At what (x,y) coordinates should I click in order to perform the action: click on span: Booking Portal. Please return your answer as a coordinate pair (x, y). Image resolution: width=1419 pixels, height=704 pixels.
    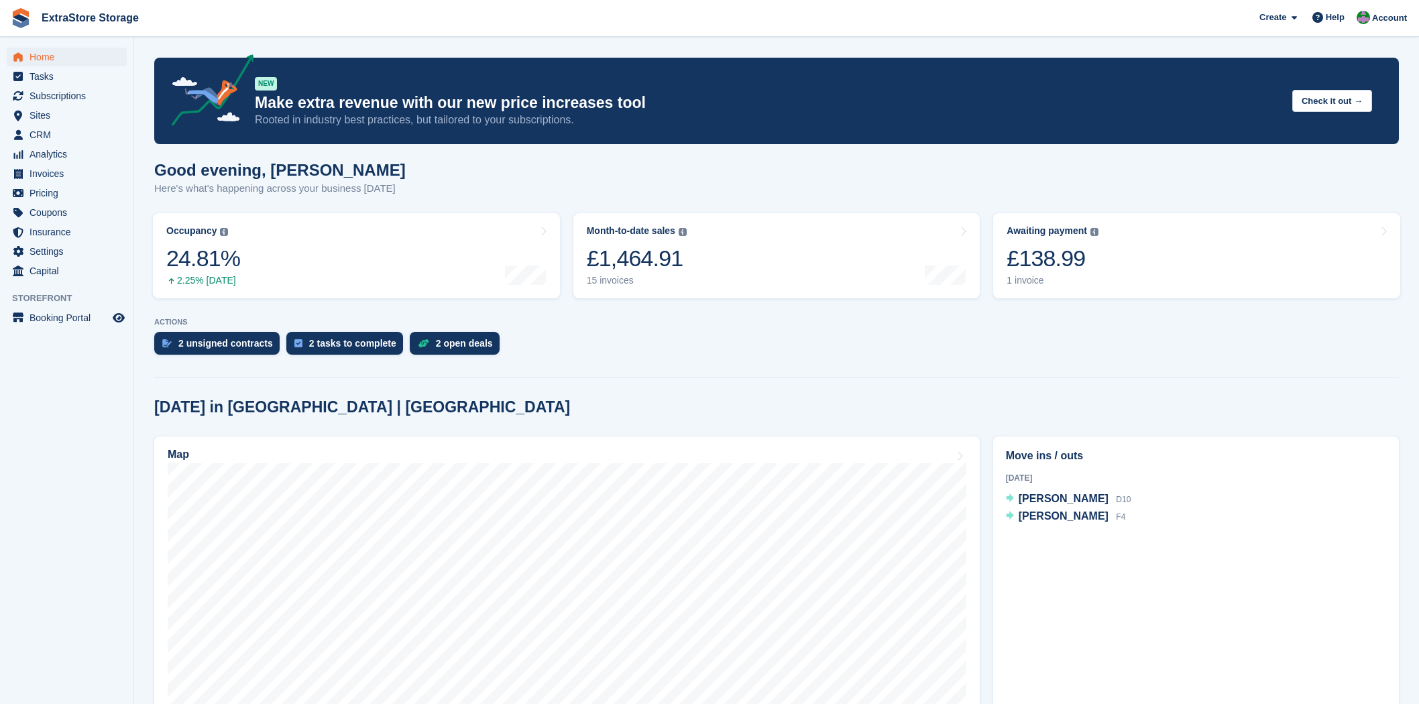
    Looking at the image, I should click on (70, 318).